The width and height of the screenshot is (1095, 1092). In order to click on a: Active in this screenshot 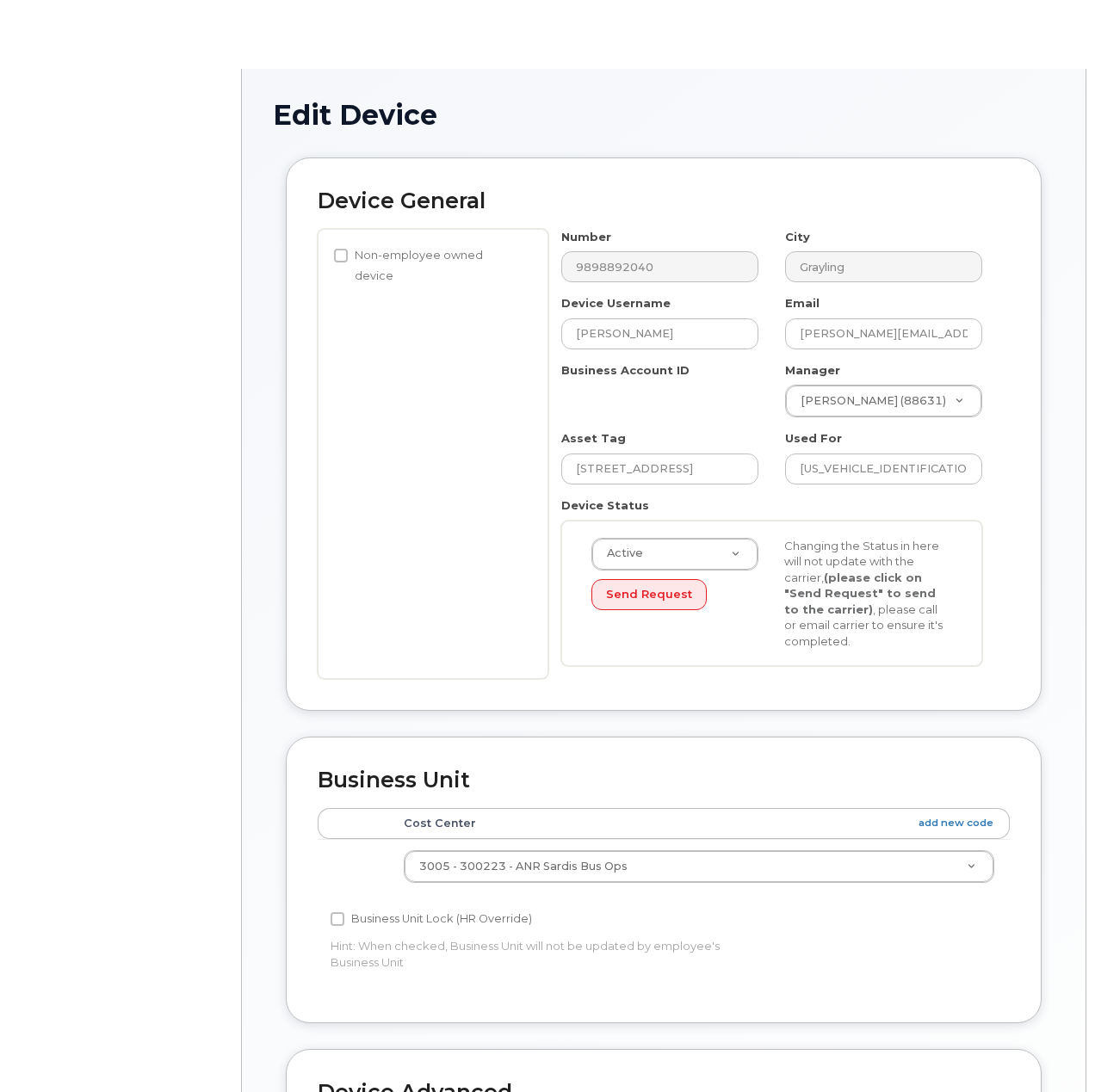, I will do `click(675, 554)`.